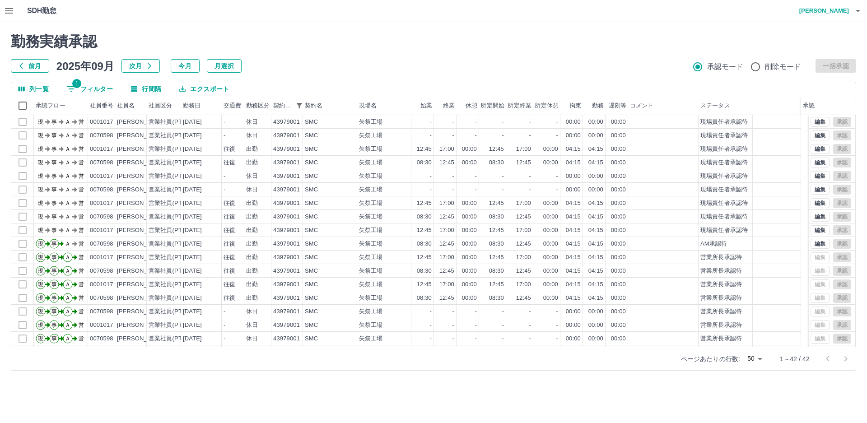  I want to click on div: 契約名, so click(330, 106).